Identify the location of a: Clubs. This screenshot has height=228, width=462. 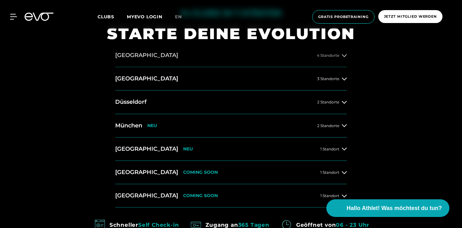
(112, 16).